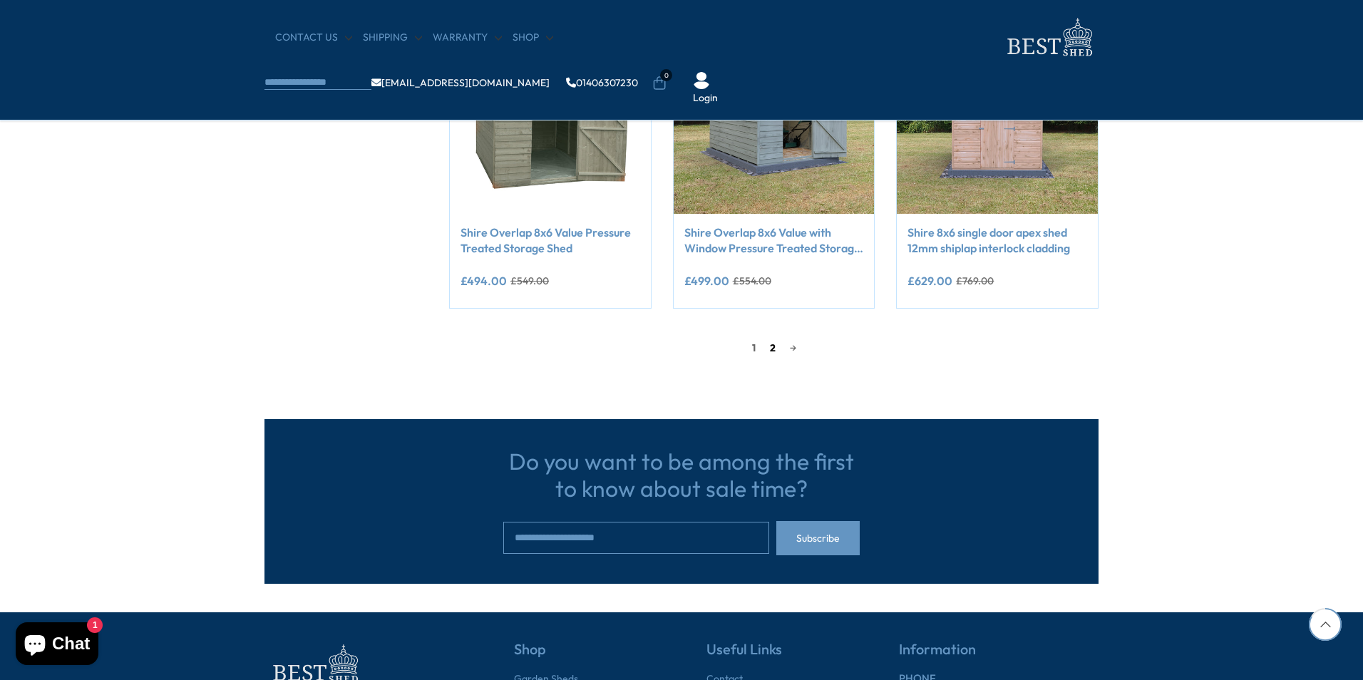  What do you see at coordinates (998, 240) in the screenshot?
I see `a: Shire 8x6 single door apex shed 12mm shiplap interlock cladding` at bounding box center [998, 240].